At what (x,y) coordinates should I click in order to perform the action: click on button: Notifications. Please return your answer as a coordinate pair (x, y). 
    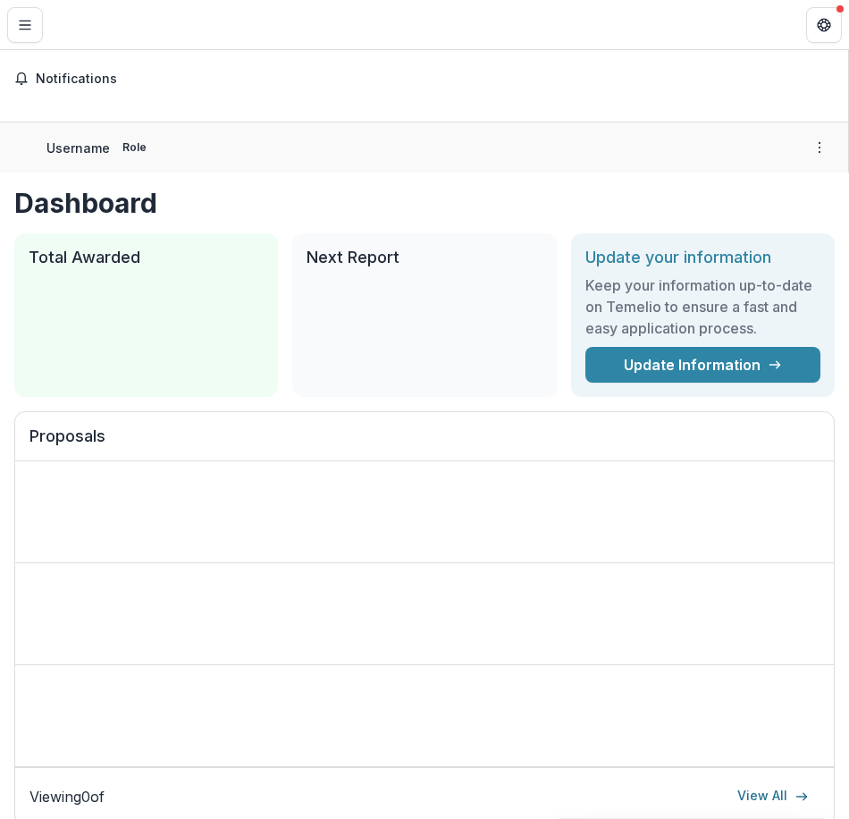
    Looking at the image, I should click on (424, 79).